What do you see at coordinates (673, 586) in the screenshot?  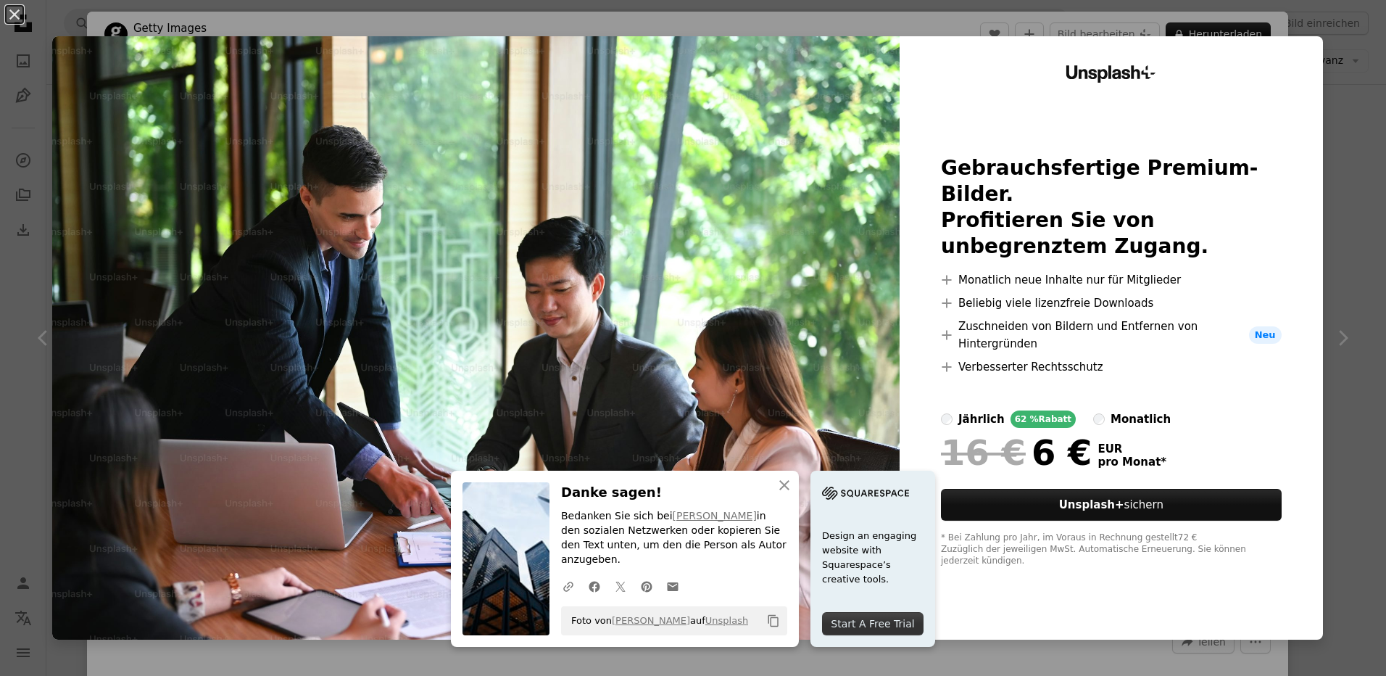 I see `a: Via E-Mail teilen teilen` at bounding box center [673, 586].